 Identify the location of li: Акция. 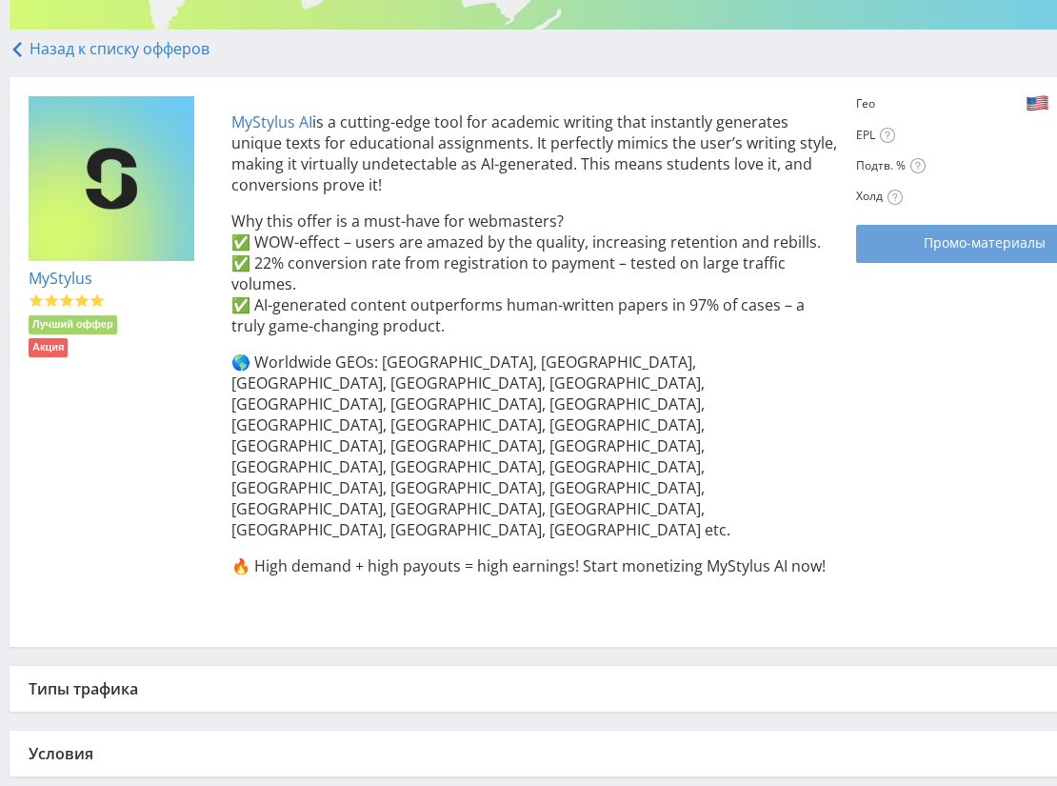
(48, 348).